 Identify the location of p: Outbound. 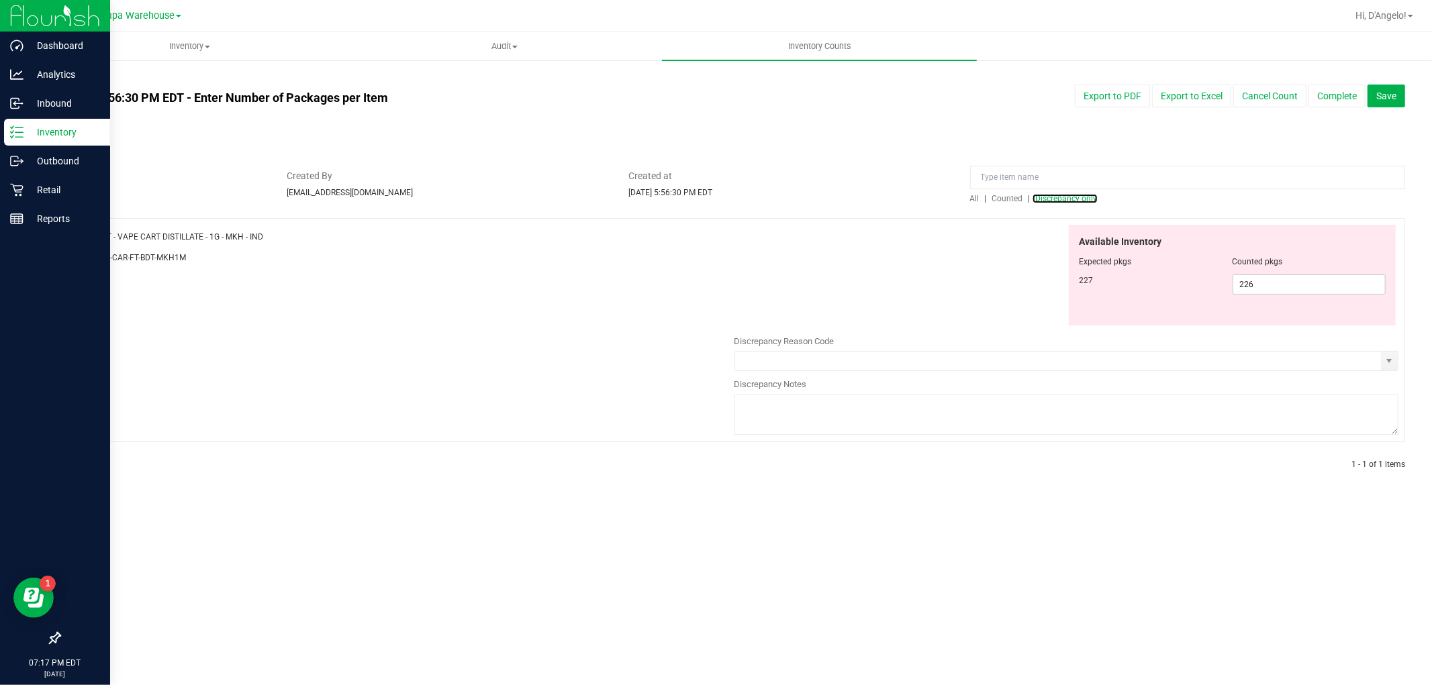
(64, 161).